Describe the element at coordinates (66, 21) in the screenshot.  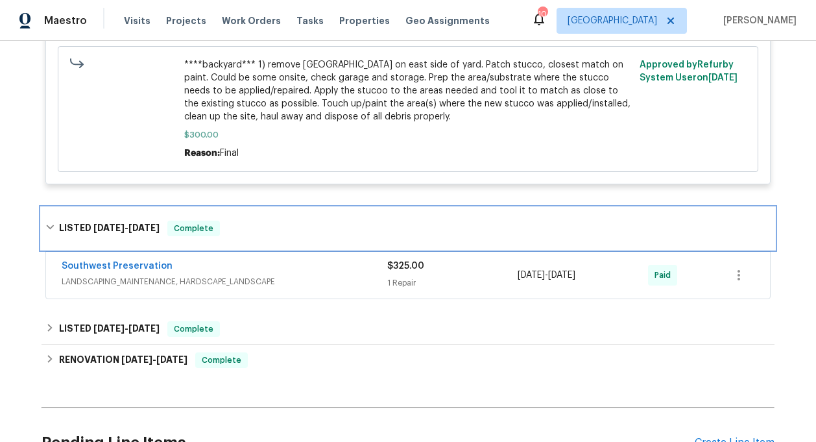
I see `span: Maestro` at that location.